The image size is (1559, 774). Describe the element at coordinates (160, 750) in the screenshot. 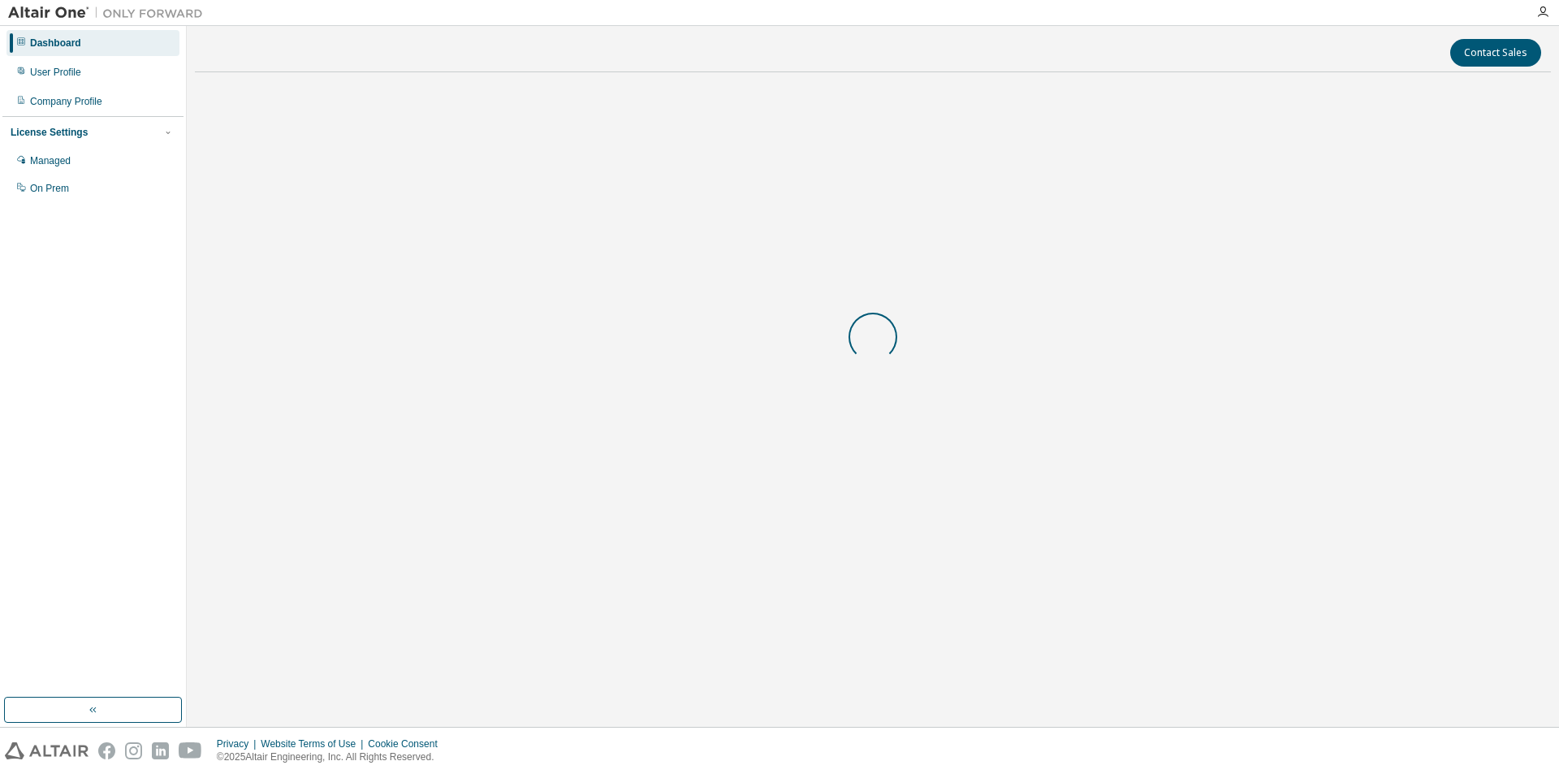

I see `img: linkedin.svg` at that location.